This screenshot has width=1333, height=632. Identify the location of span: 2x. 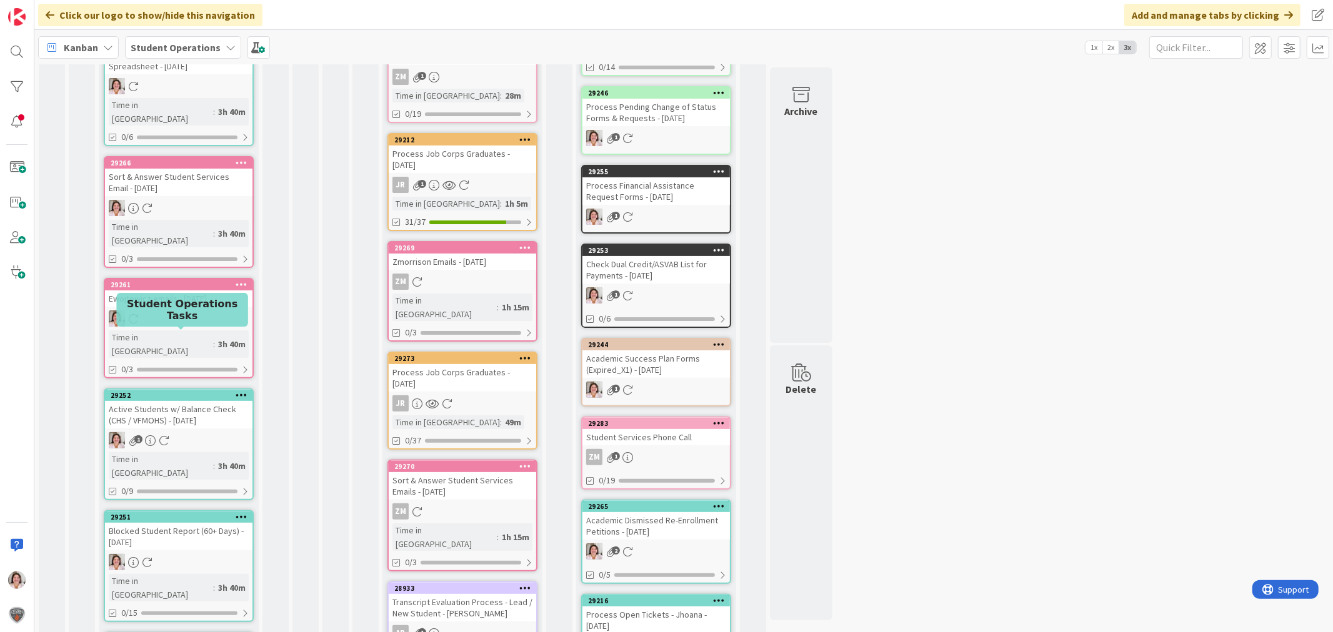
(1110, 47).